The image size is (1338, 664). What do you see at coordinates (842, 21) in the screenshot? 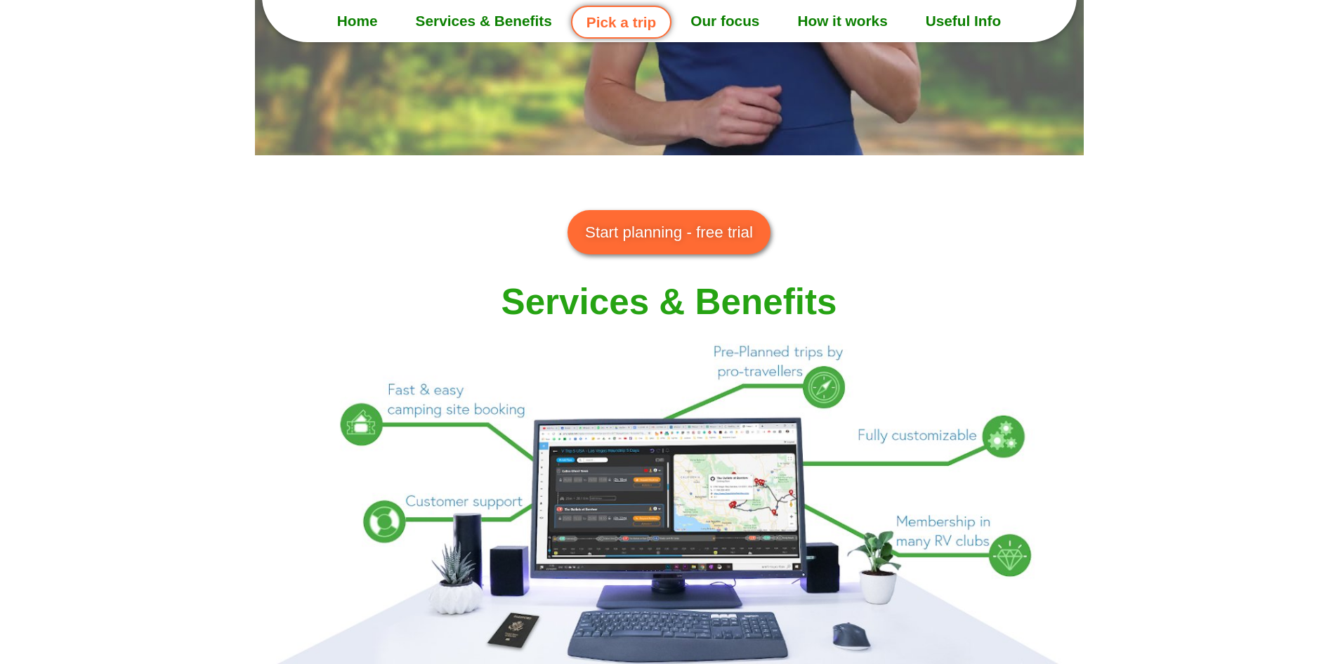
I see `a: How it works` at bounding box center [842, 21].